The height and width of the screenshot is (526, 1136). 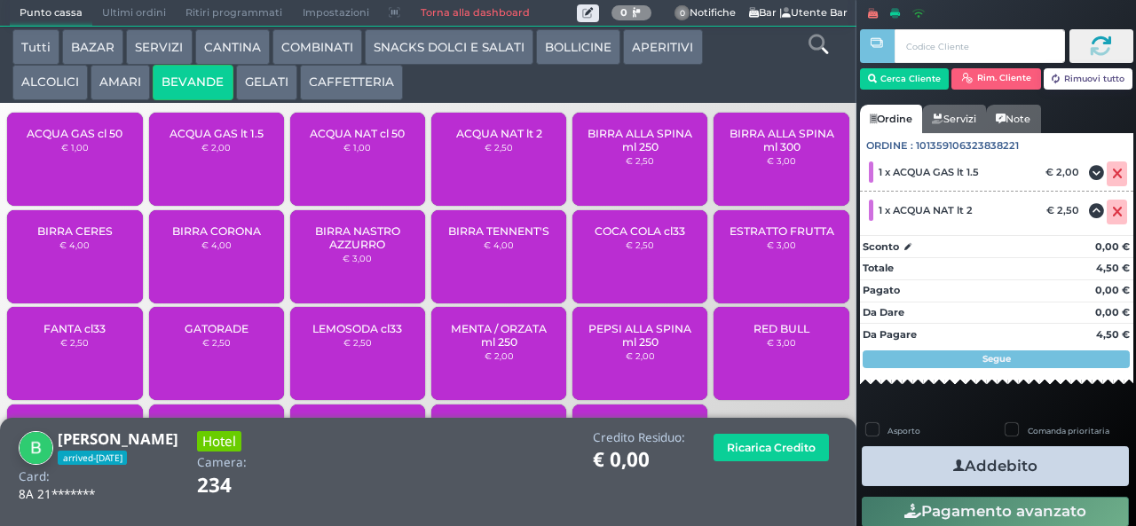 I want to click on a: Servizi, so click(x=954, y=119).